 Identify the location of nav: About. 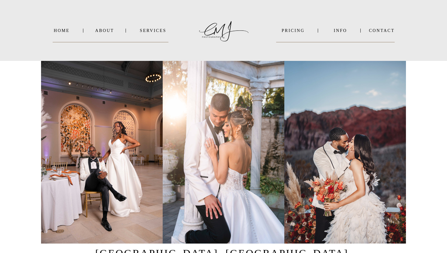
(104, 30).